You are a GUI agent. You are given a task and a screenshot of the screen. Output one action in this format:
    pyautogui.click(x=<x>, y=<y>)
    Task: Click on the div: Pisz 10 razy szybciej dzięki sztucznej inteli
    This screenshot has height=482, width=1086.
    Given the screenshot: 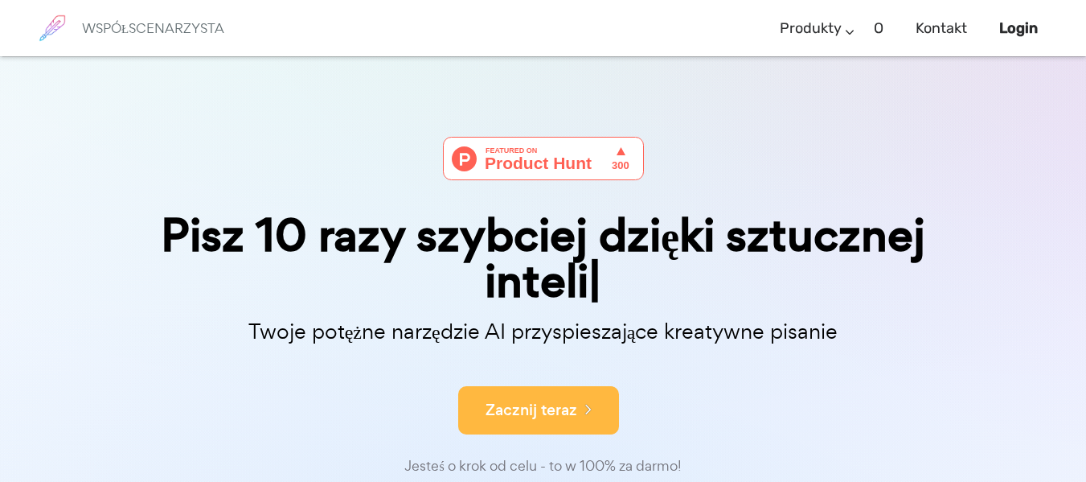 What is the action you would take?
    pyautogui.click(x=544, y=258)
    